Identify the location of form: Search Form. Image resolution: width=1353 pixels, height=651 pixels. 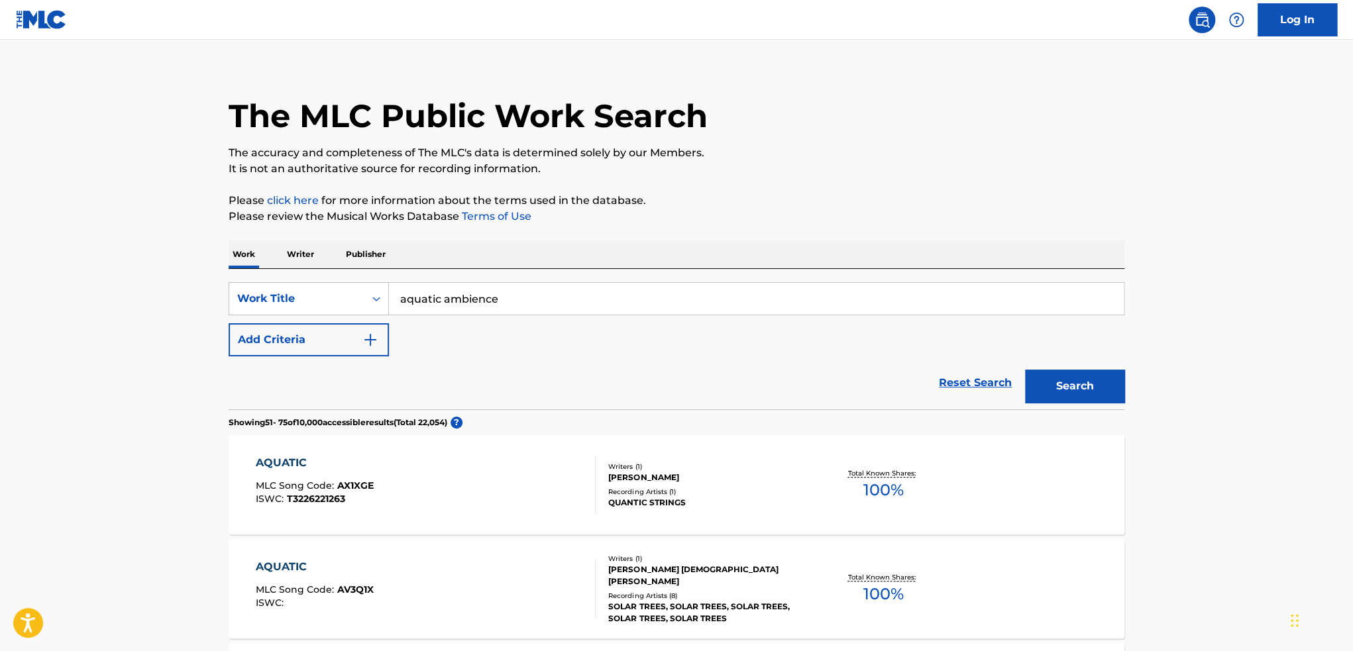
(677, 346).